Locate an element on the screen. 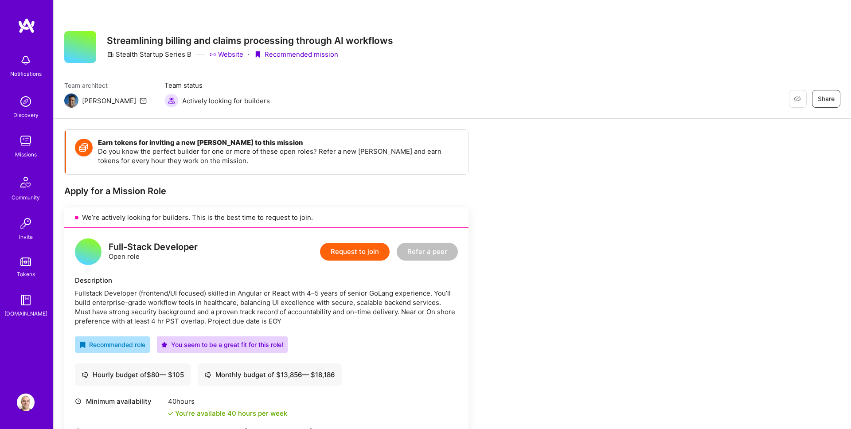 The image size is (851, 429). div: Open role is located at coordinates (153, 252).